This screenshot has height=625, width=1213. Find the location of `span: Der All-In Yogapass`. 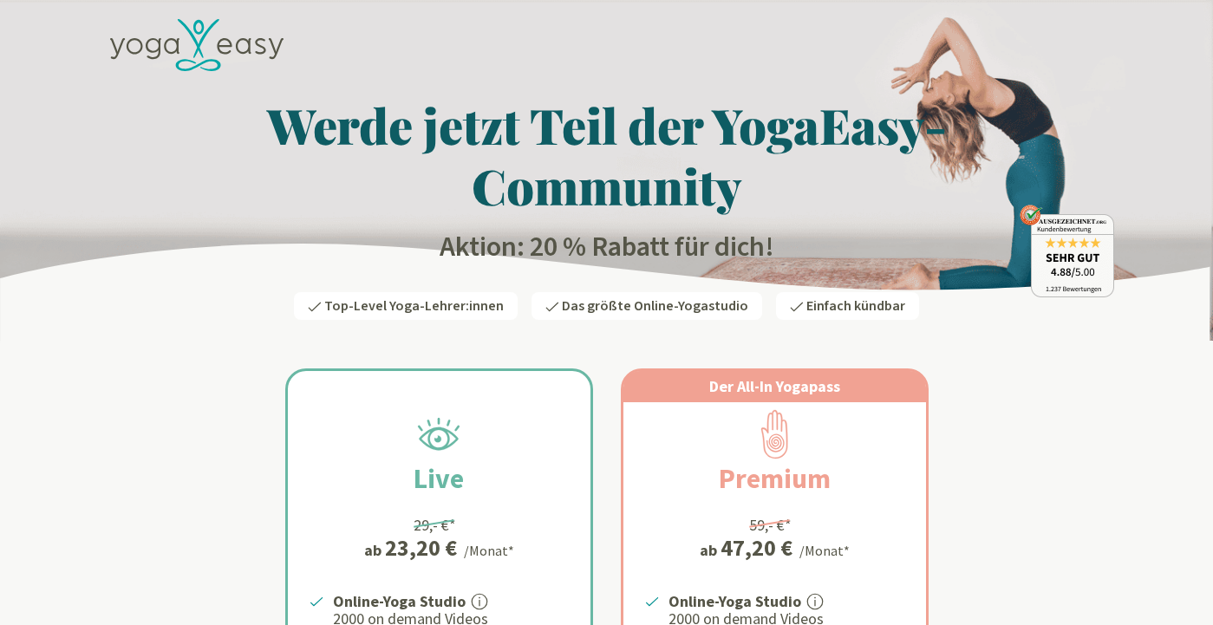

span: Der All-In Yogapass is located at coordinates (774, 386).